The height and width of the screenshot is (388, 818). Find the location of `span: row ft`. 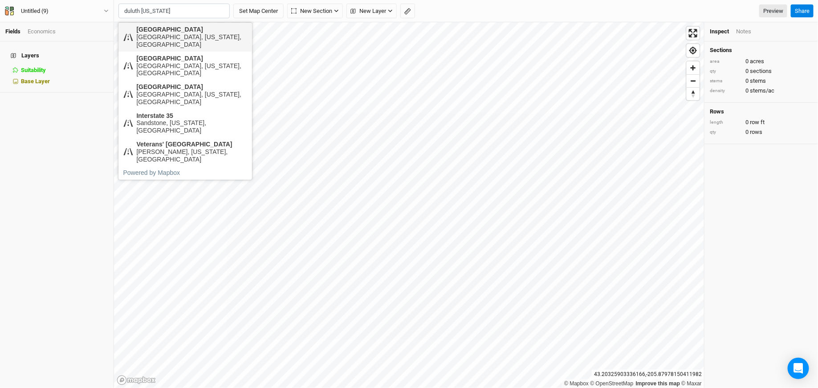

span: row ft is located at coordinates (757, 122).